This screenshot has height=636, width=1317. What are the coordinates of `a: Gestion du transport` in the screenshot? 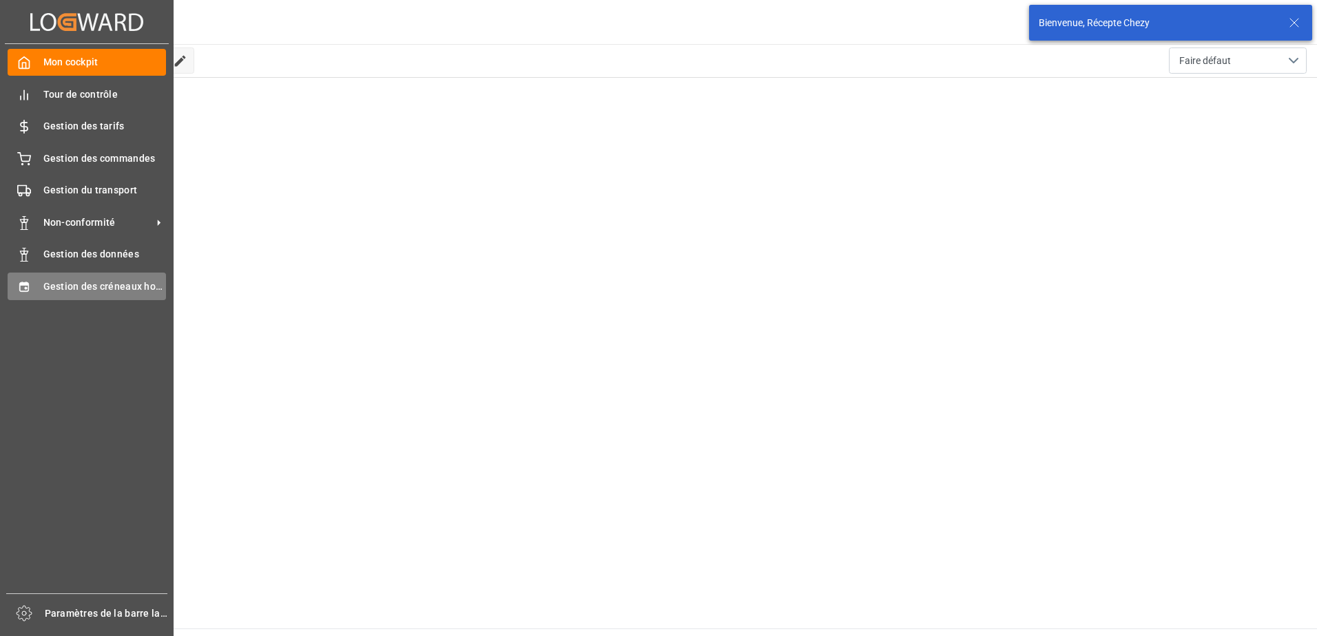 It's located at (87, 190).